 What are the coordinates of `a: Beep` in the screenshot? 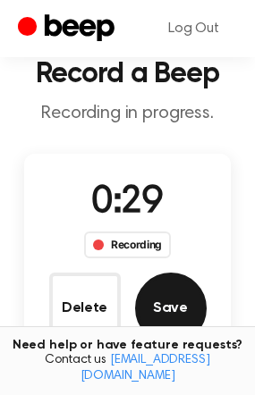 It's located at (68, 29).